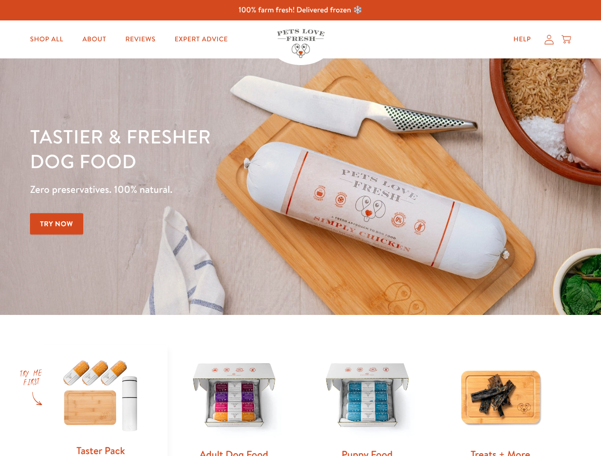 The width and height of the screenshot is (601, 456). Describe the element at coordinates (300, 43) in the screenshot. I see `img: Pets Love Fresh` at that location.